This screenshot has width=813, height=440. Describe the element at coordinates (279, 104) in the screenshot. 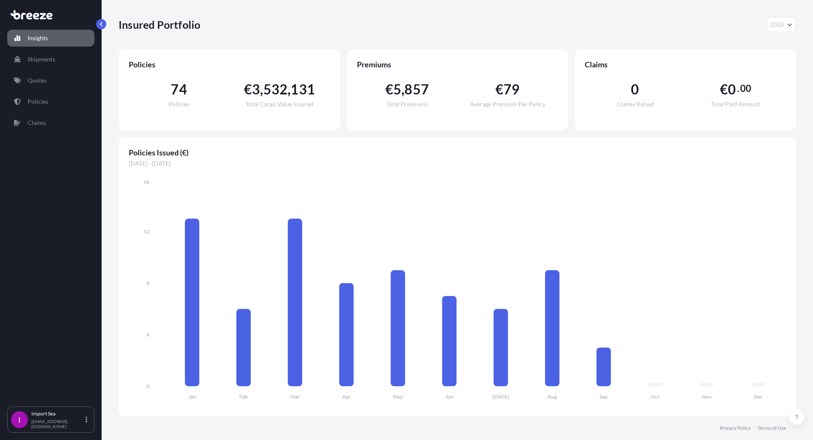

I see `span: Total Cargo Value Insured` at that location.